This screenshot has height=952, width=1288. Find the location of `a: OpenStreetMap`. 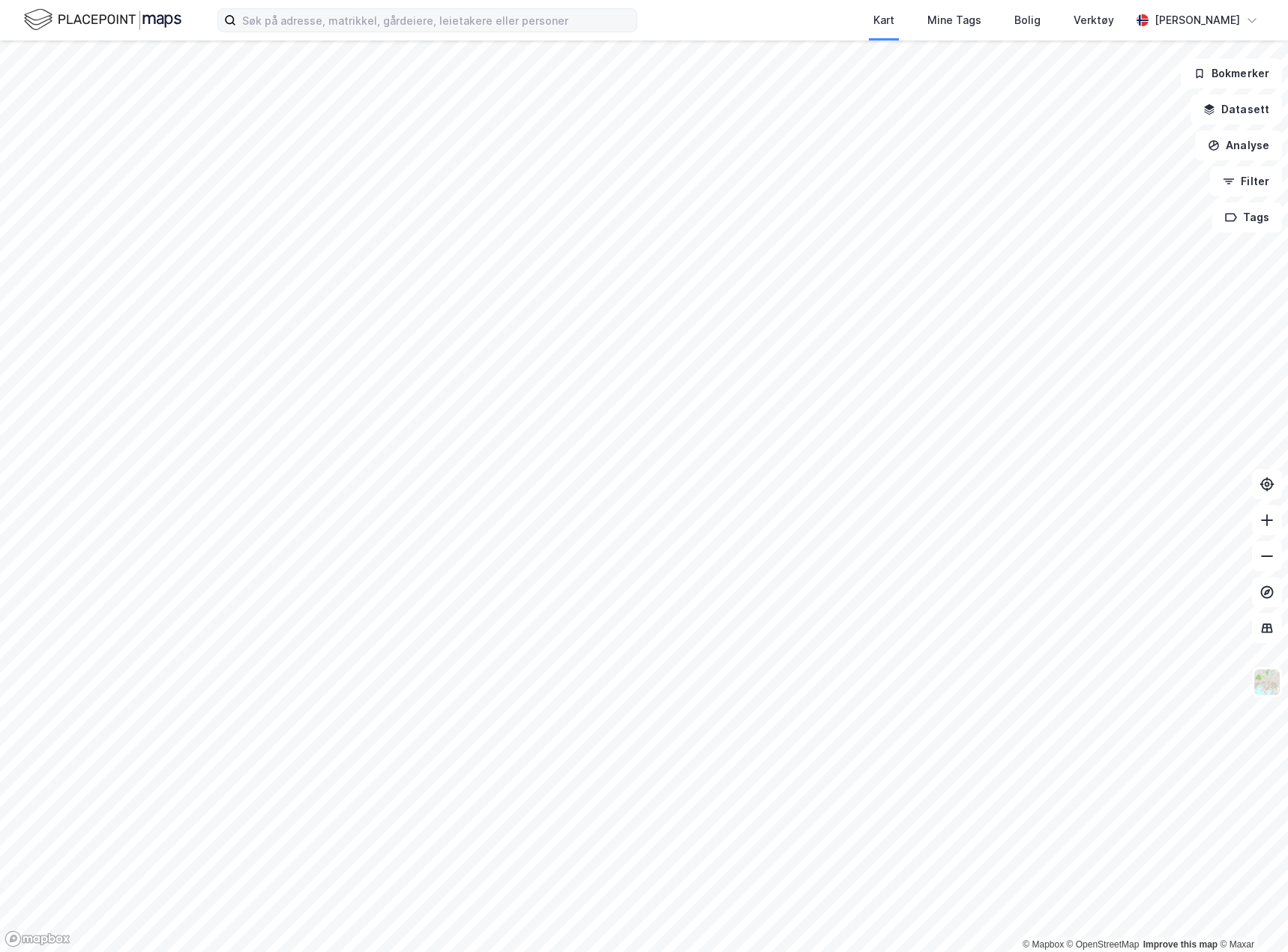

a: OpenStreetMap is located at coordinates (1103, 945).